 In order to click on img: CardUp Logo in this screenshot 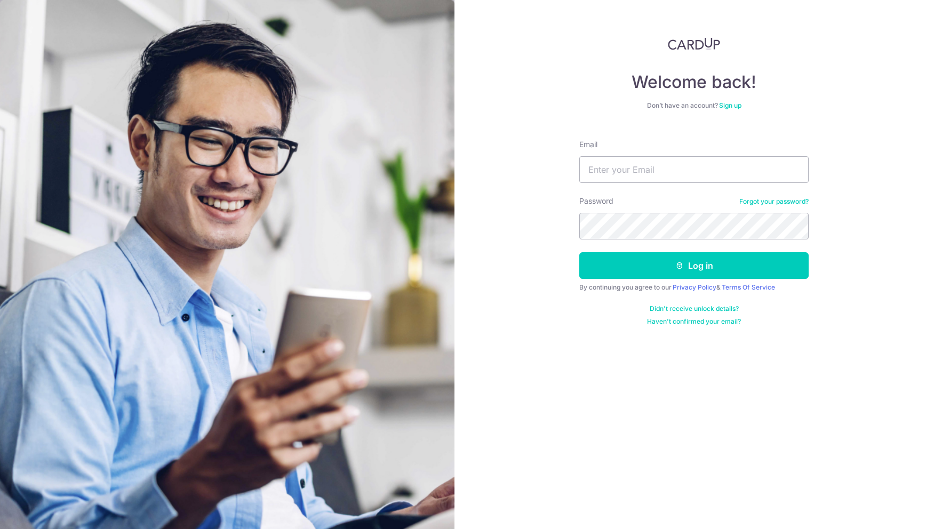, I will do `click(694, 44)`.